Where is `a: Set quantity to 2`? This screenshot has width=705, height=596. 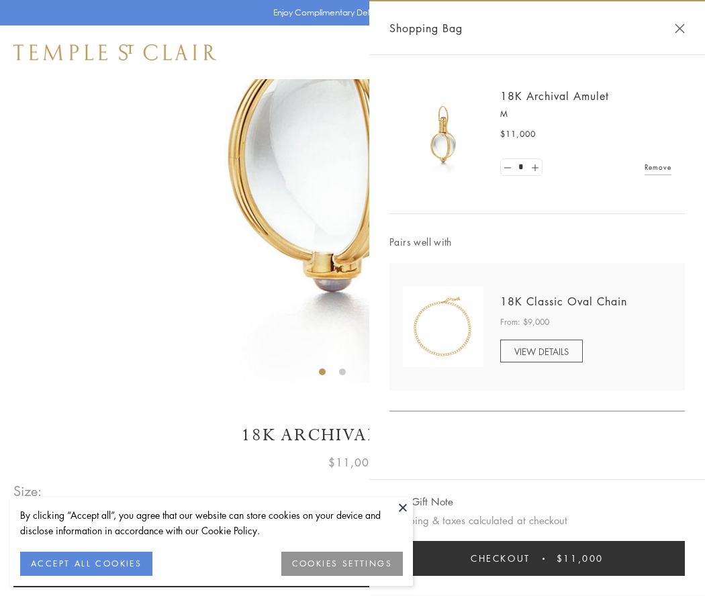
a: Set quantity to 2 is located at coordinates (534, 167).